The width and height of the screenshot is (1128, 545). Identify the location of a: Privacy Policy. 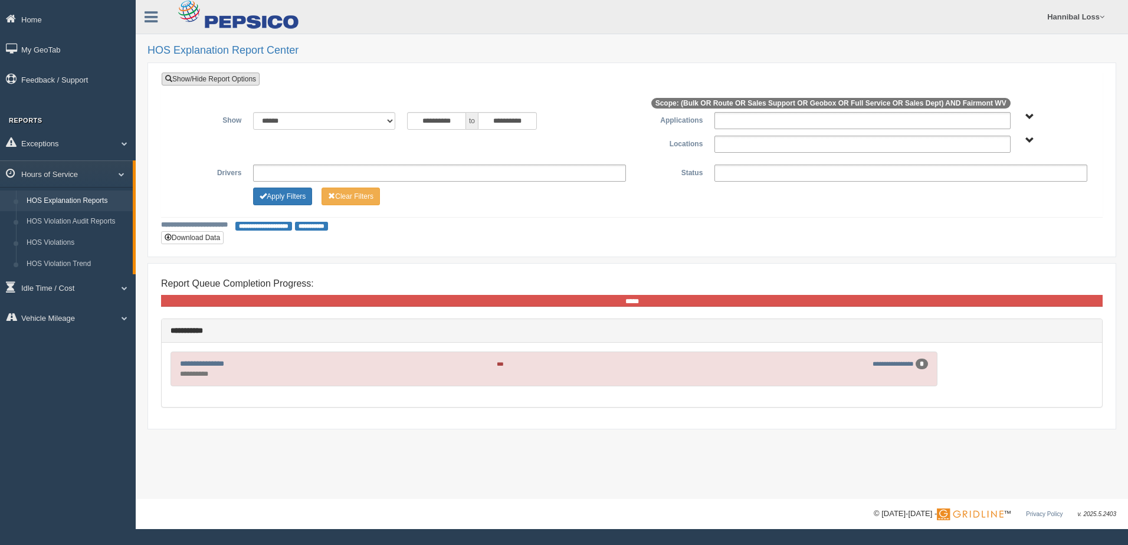
(1044, 514).